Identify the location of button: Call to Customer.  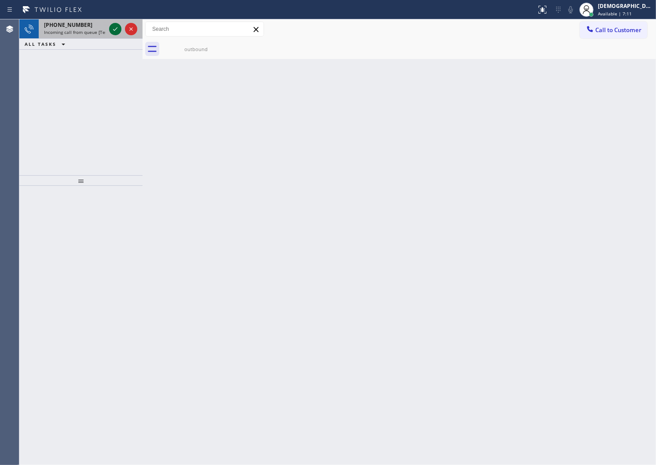
(613, 30).